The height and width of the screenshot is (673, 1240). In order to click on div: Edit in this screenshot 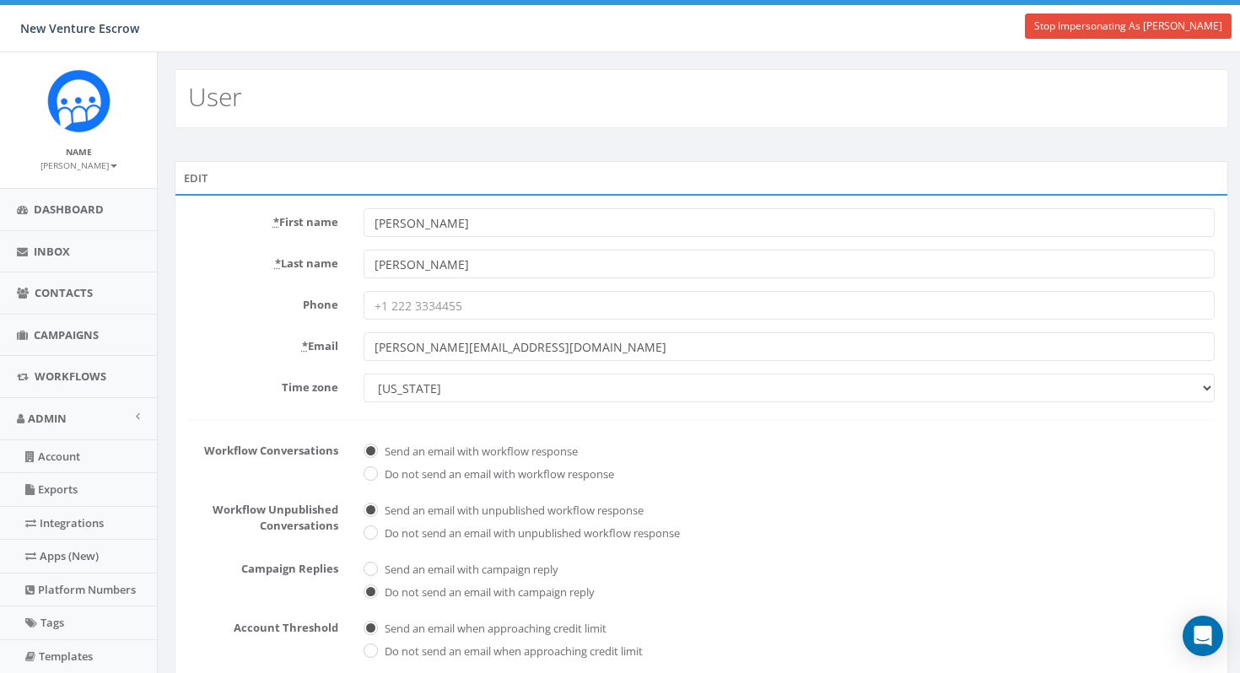, I will do `click(701, 178)`.